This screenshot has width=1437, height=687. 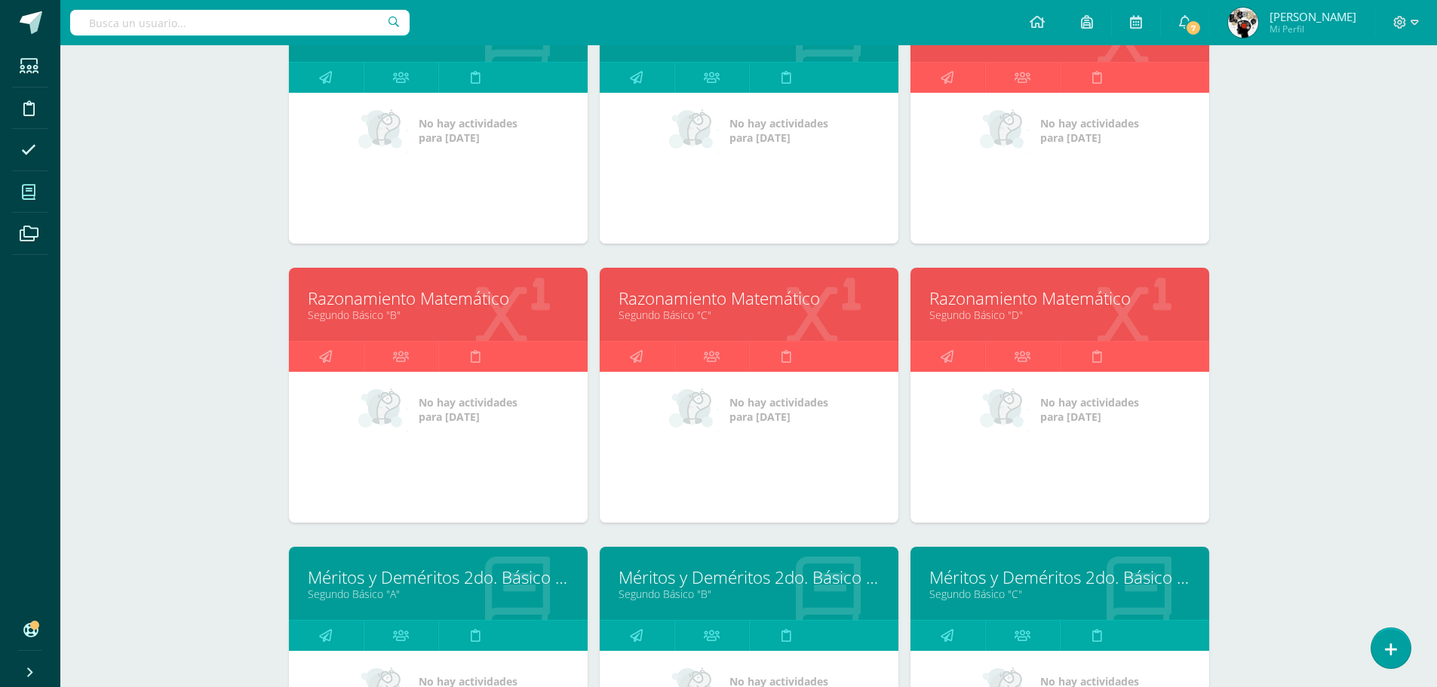 What do you see at coordinates (1193, 28) in the screenshot?
I see `span: 7` at bounding box center [1193, 28].